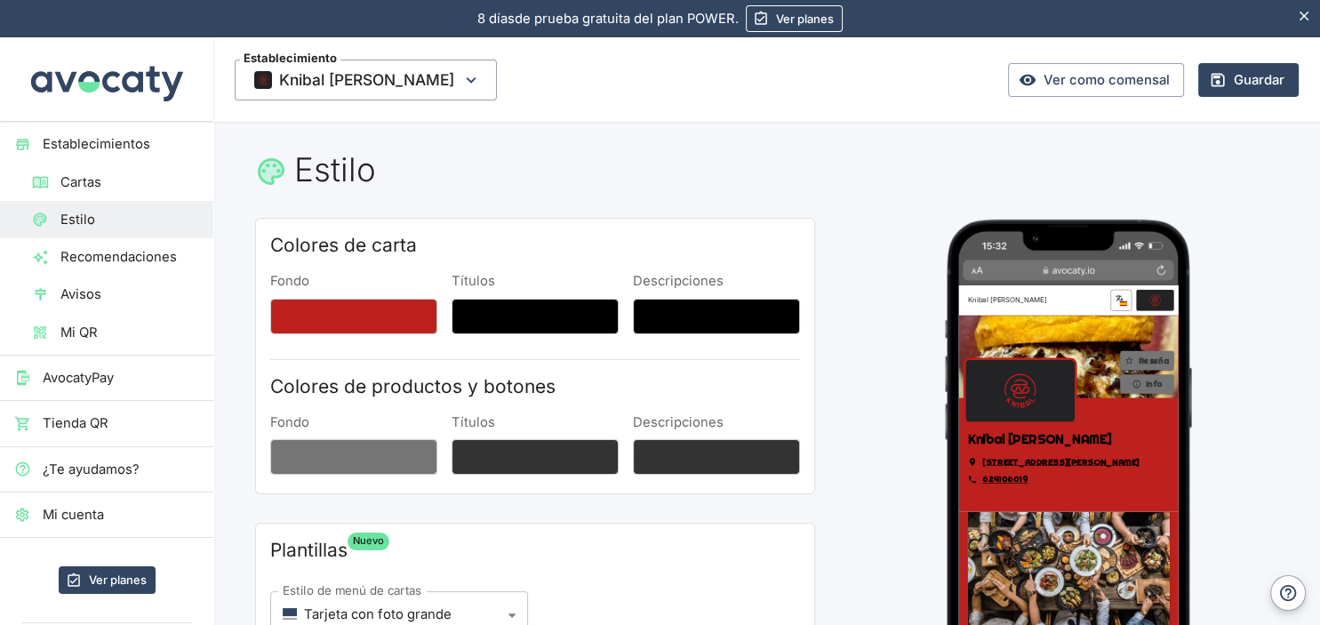 The width and height of the screenshot is (1320, 625). What do you see at coordinates (1304, 16) in the screenshot?
I see `button: Esconder aviso` at bounding box center [1304, 16].